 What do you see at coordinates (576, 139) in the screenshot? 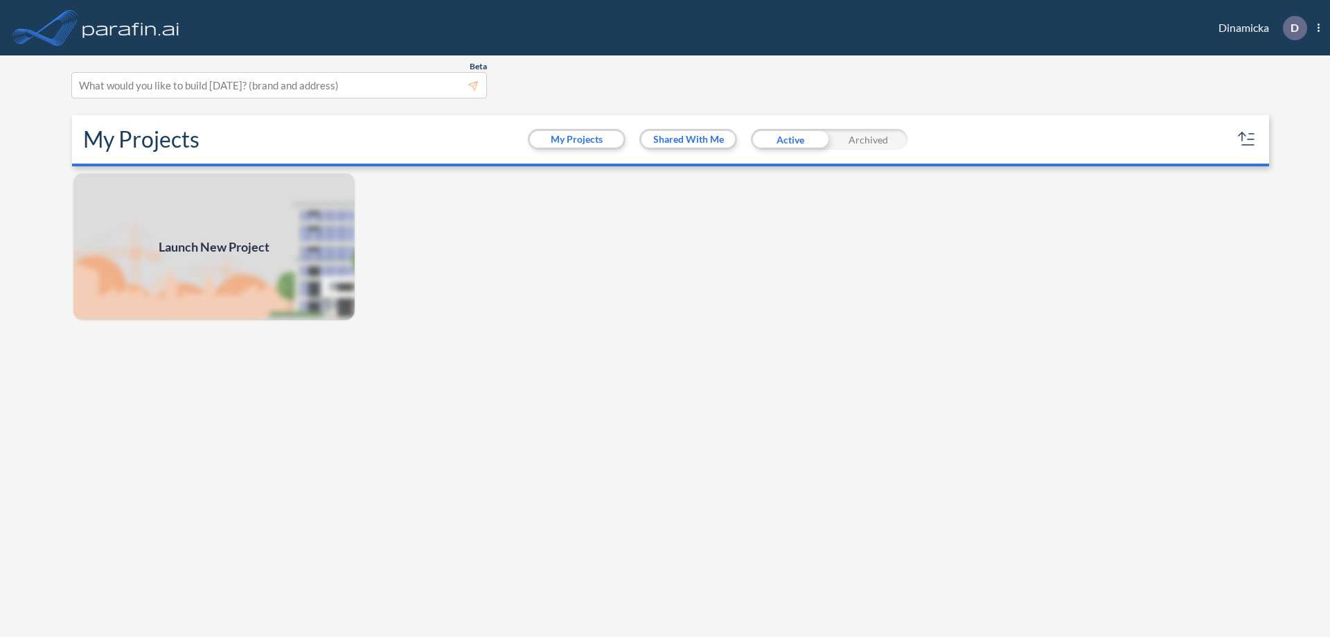
I see `button: My Projects` at bounding box center [576, 139].